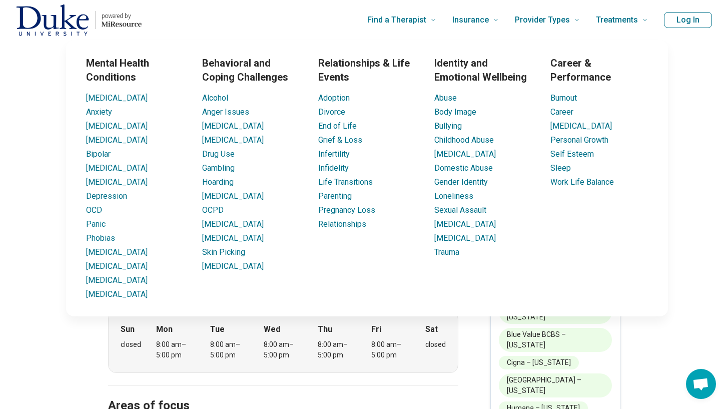 The width and height of the screenshot is (728, 409). I want to click on a: Trauma, so click(447, 252).